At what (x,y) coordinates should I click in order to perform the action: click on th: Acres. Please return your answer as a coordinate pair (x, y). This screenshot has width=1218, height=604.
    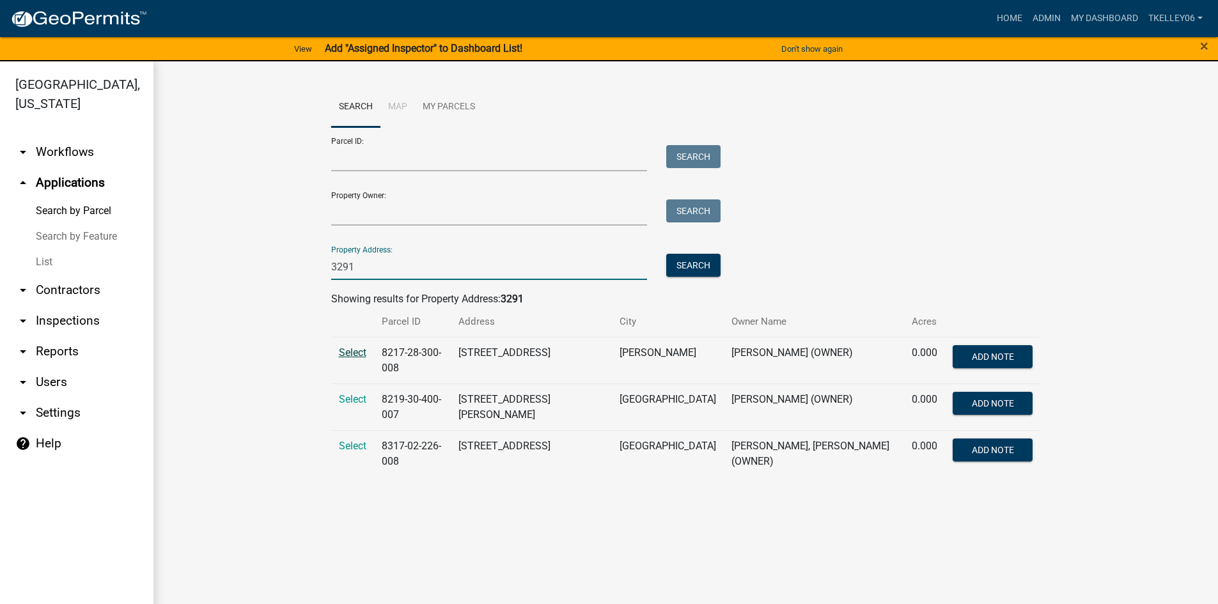
    Looking at the image, I should click on (925, 322).